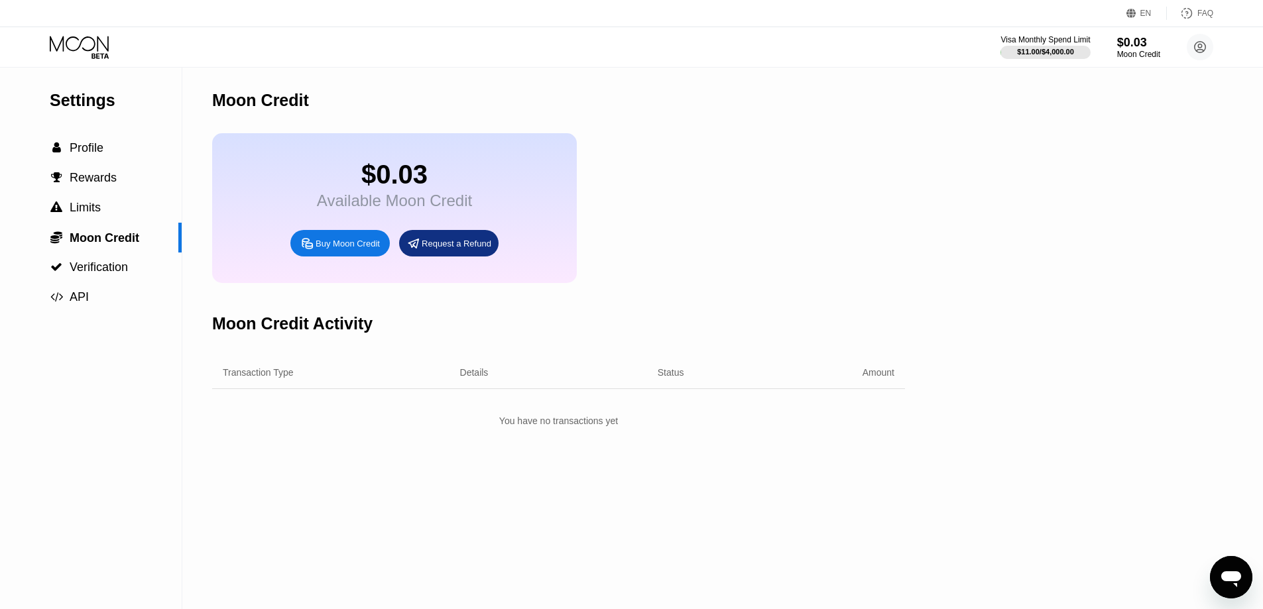 This screenshot has height=609, width=1263. I want to click on div: Settings, so click(115, 100).